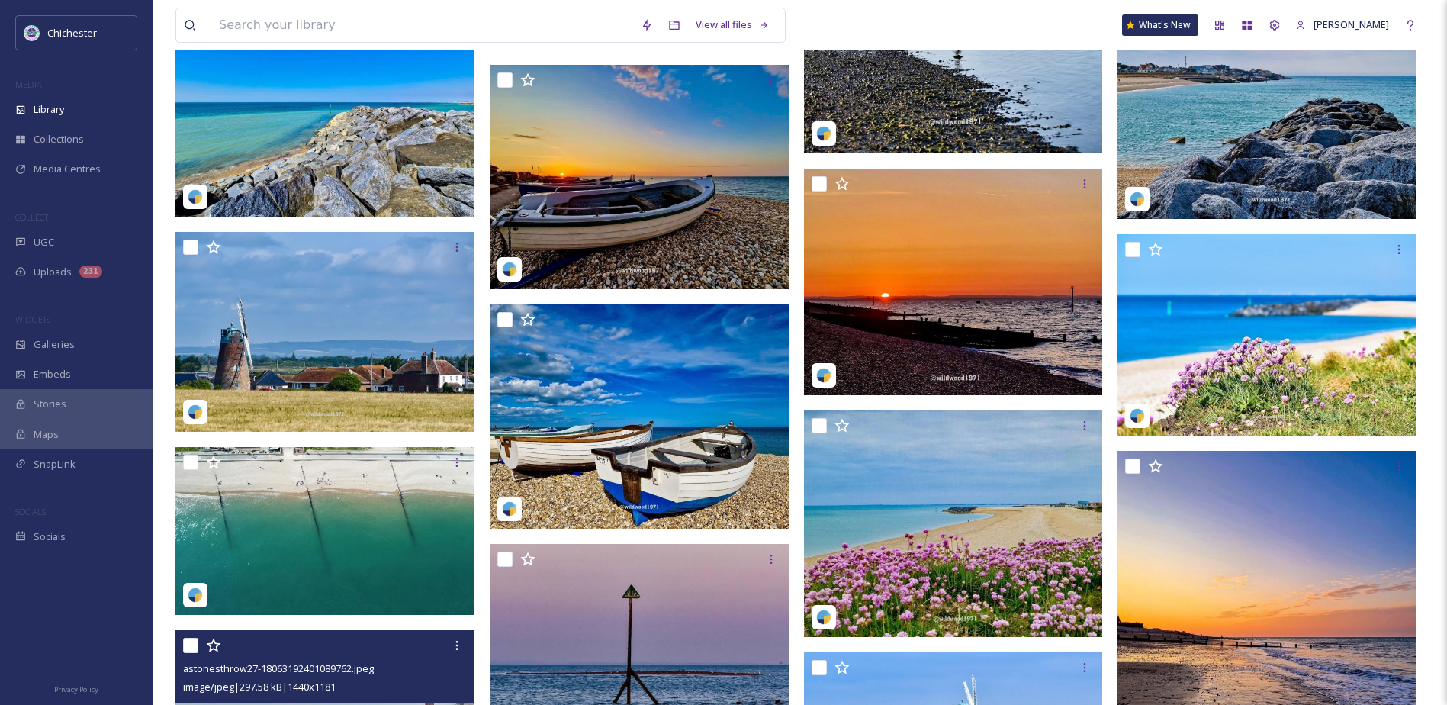  Describe the element at coordinates (54, 464) in the screenshot. I see `span: SnapLink` at that location.